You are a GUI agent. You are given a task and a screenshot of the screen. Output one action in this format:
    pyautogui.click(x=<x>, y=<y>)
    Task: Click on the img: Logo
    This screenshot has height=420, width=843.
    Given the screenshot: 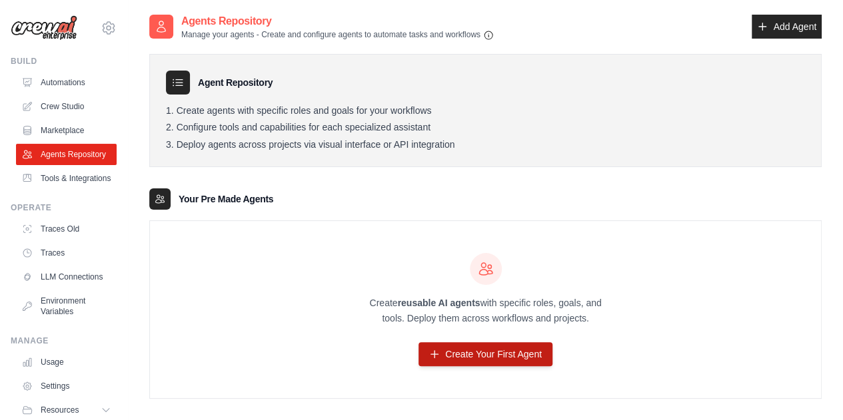 What is the action you would take?
    pyautogui.click(x=44, y=28)
    